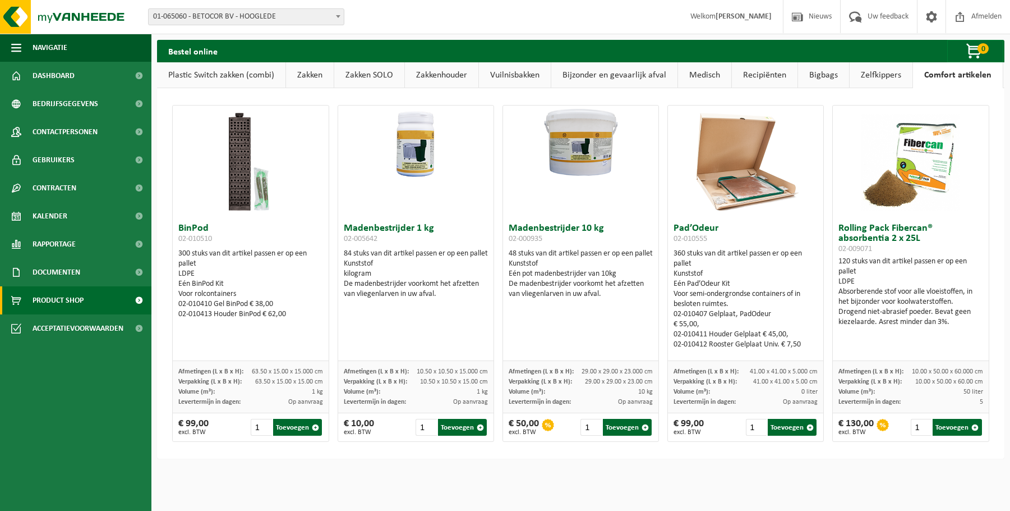  What do you see at coordinates (442, 75) in the screenshot?
I see `a: Zakkenhouder` at bounding box center [442, 75].